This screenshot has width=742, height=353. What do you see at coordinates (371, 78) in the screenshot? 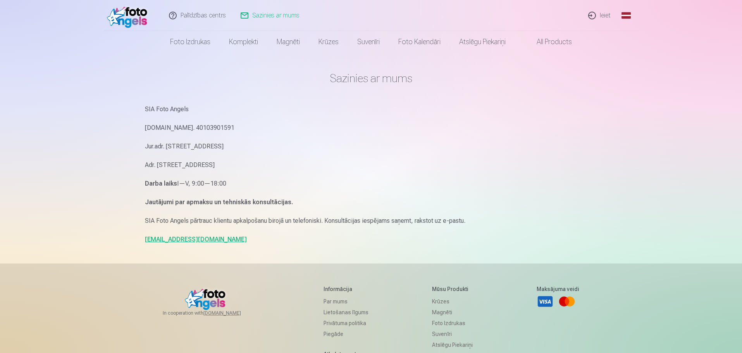
I see `h1: Sazinies ar mums` at bounding box center [371, 78].